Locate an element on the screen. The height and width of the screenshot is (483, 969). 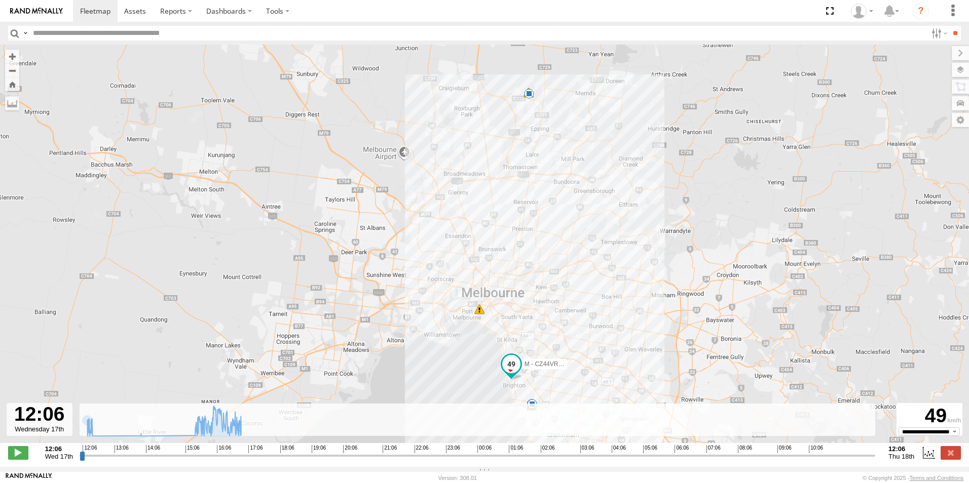
span: 21:06 is located at coordinates (390, 449).